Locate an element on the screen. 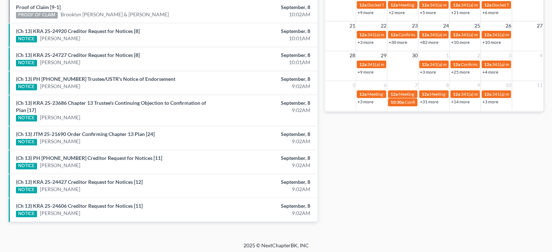 This screenshot has height=252, width=552. a: Proof of Claim [9-1] is located at coordinates (38, 7).